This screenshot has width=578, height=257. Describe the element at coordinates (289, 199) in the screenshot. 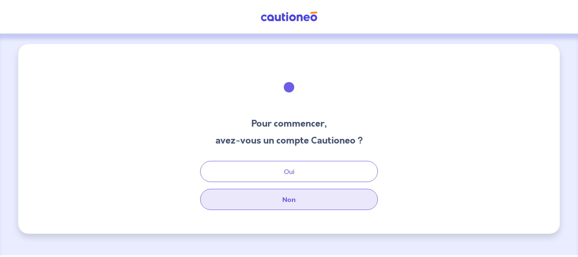

I see `button: Non` at that location.